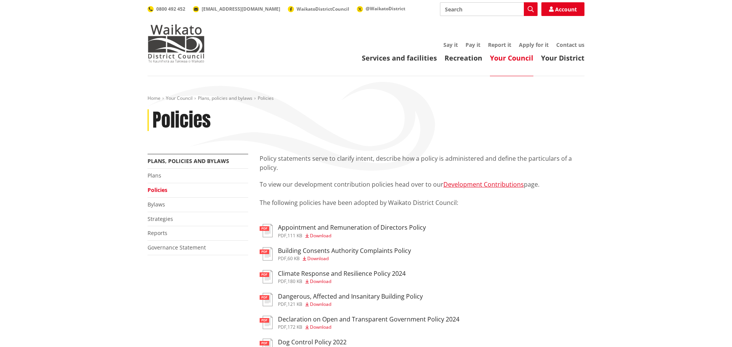  What do you see at coordinates (344, 251) in the screenshot?
I see `h3: Building Consents Authority Complaints Policy` at bounding box center [344, 251].